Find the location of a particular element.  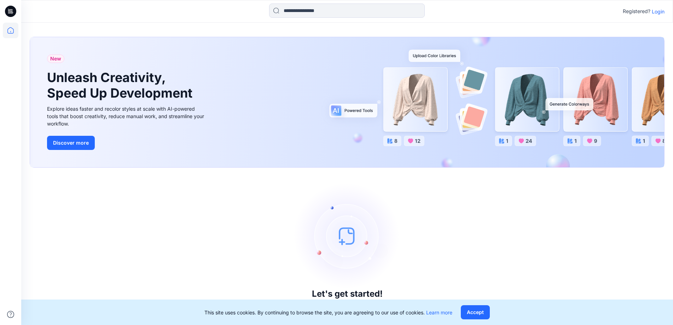

img: empty-state-image.svg is located at coordinates (347, 236).